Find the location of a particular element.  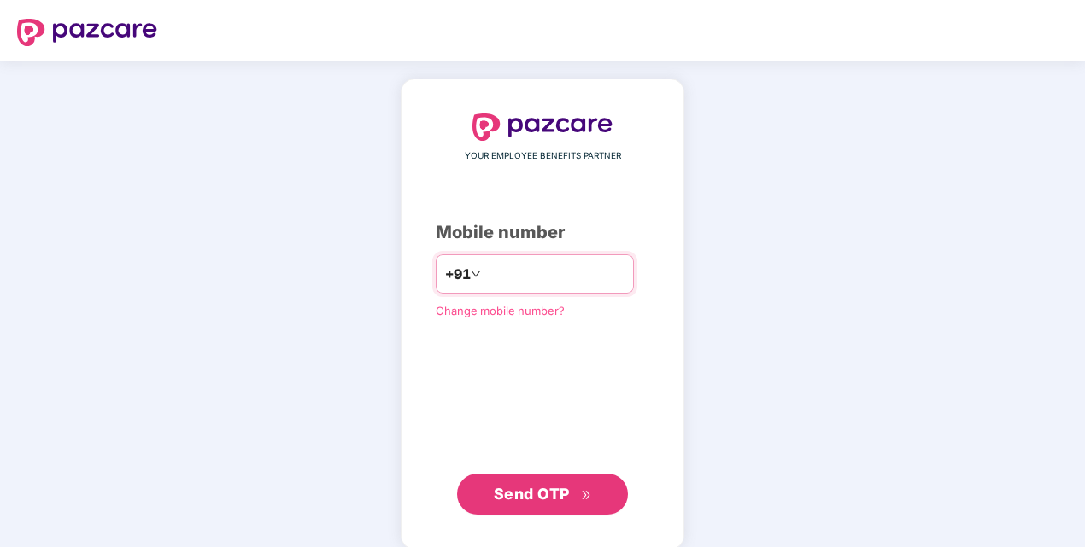

span: down is located at coordinates (476, 274).